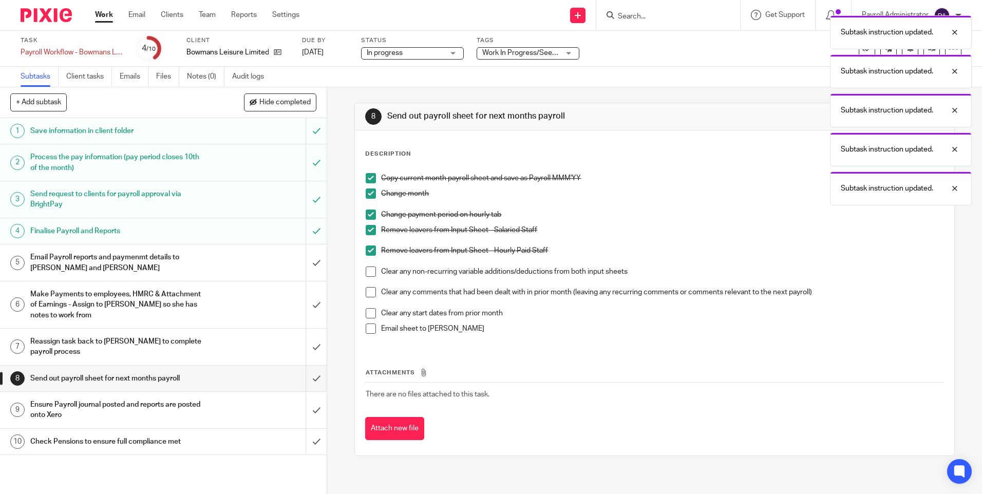 The image size is (982, 494). Describe the element at coordinates (244, 15) in the screenshot. I see `a: Reports` at that location.